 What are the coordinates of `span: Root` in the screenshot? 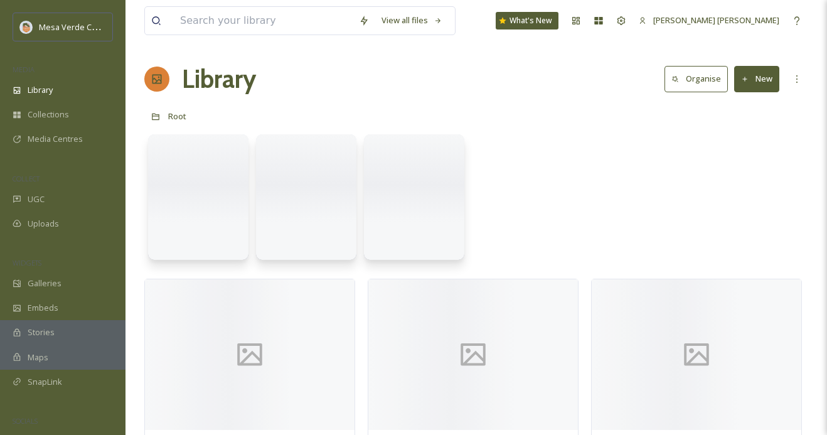 It's located at (177, 116).